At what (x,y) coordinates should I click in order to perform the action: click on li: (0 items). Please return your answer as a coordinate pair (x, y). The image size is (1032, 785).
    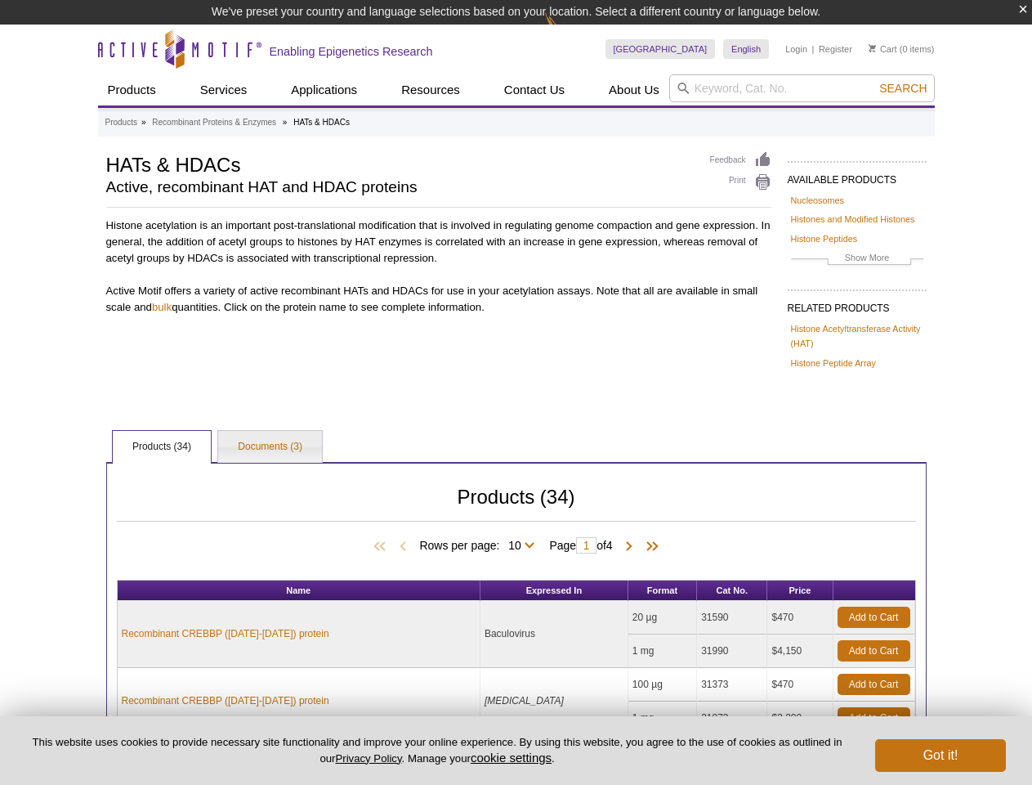
    Looking at the image, I should click on (902, 49).